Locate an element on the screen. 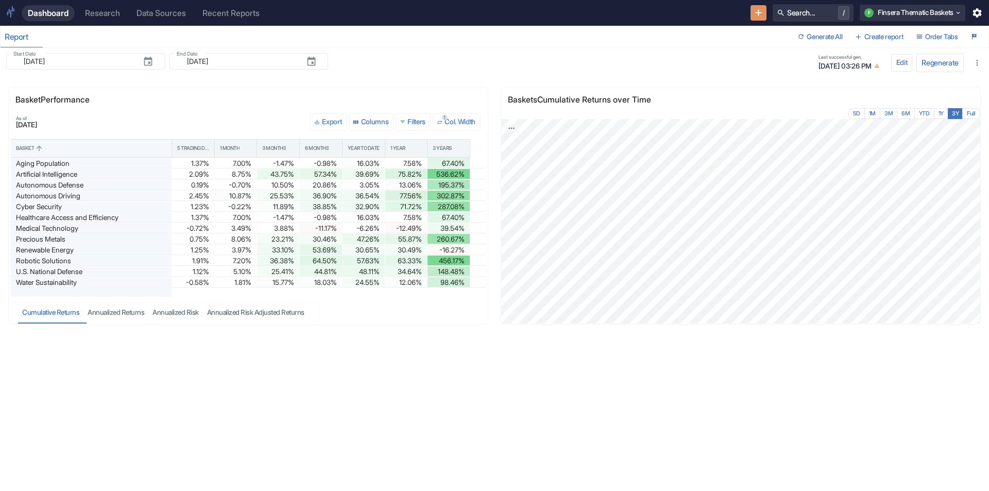  div: 7.20% is located at coordinates (236, 261).